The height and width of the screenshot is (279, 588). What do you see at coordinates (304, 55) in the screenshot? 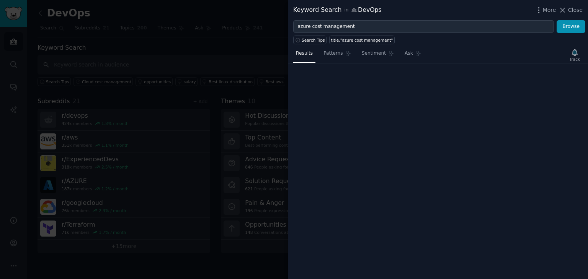
I see `a: Results` at bounding box center [304, 55].